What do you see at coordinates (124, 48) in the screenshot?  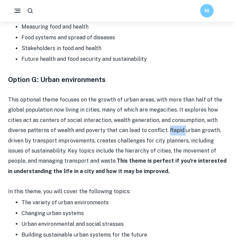 I see `li: Stakeholders in food and health` at bounding box center [124, 48].